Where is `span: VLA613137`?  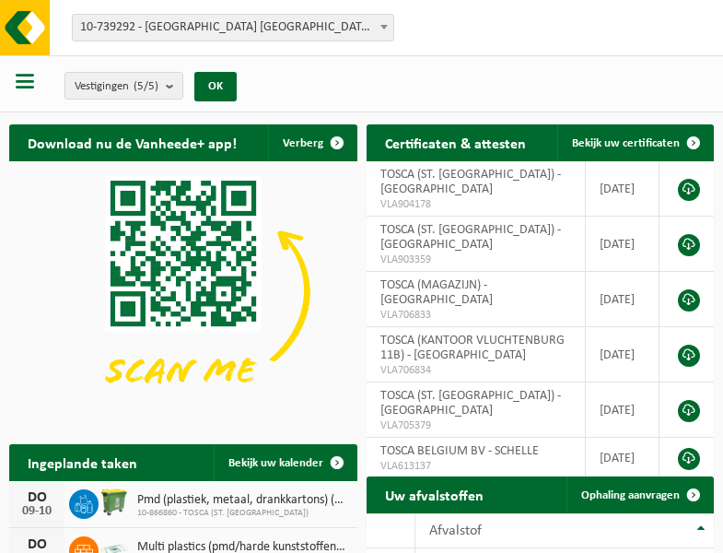
span: VLA613137 is located at coordinates (476, 466).